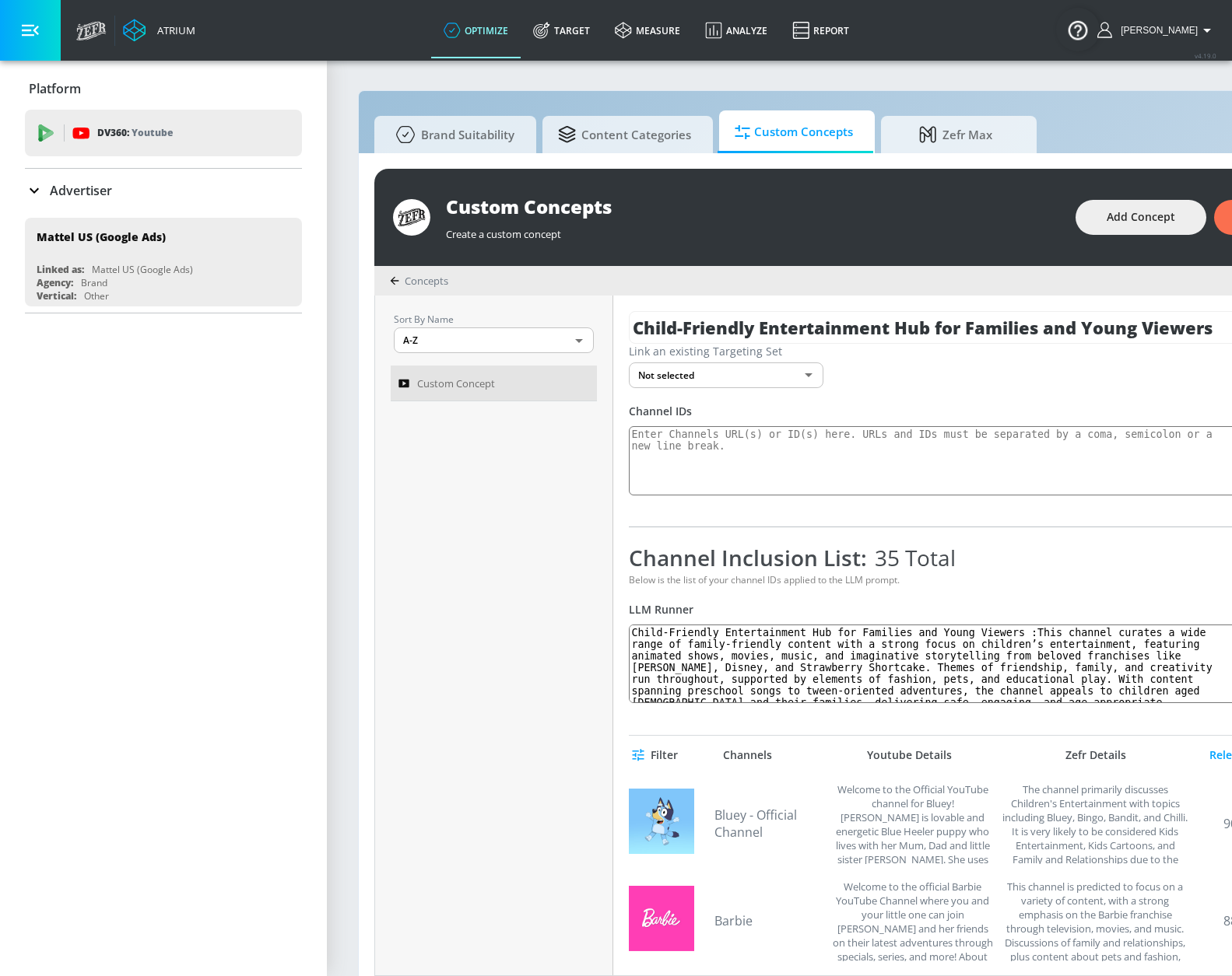 The image size is (1232, 976). What do you see at coordinates (747, 756) in the screenshot?
I see `div: Channels` at bounding box center [747, 756].